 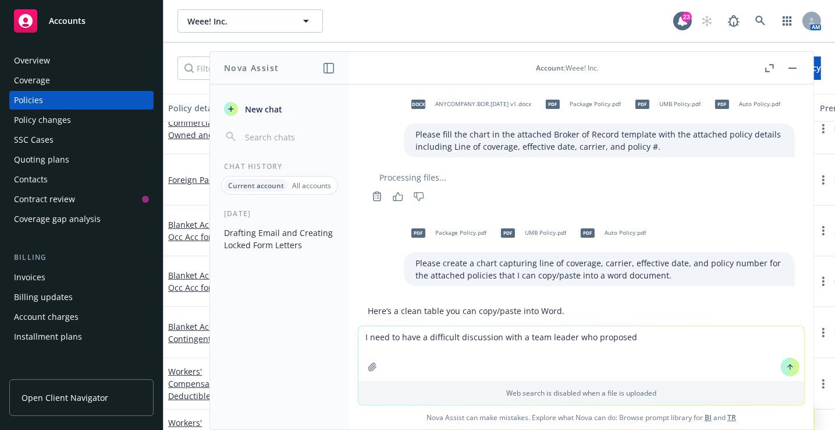 What do you see at coordinates (238, 21) in the screenshot?
I see `span: Weee! Inc.` at bounding box center [238, 21].